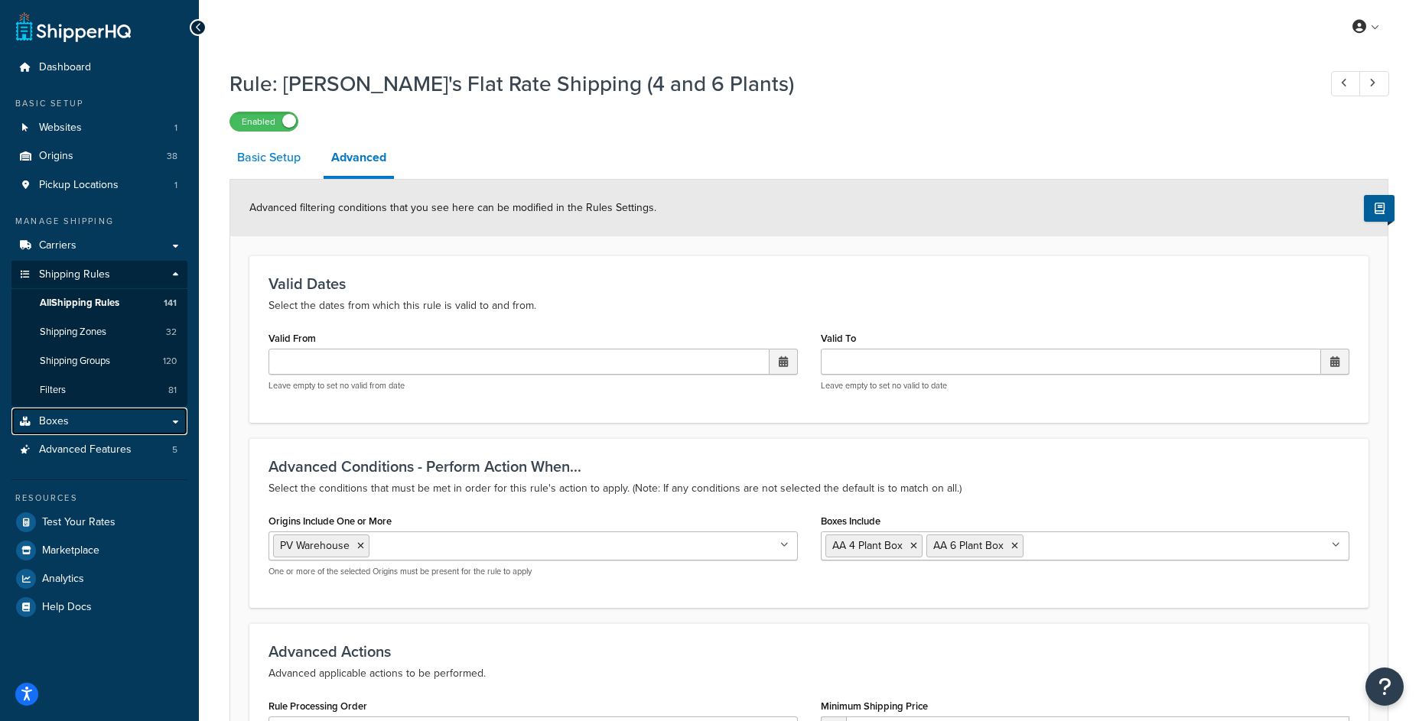 The width and height of the screenshot is (1419, 721). I want to click on span: 38, so click(172, 156).